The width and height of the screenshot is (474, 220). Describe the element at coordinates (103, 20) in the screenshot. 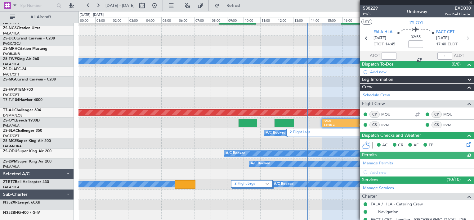

I see `div: 01:00` at that location.